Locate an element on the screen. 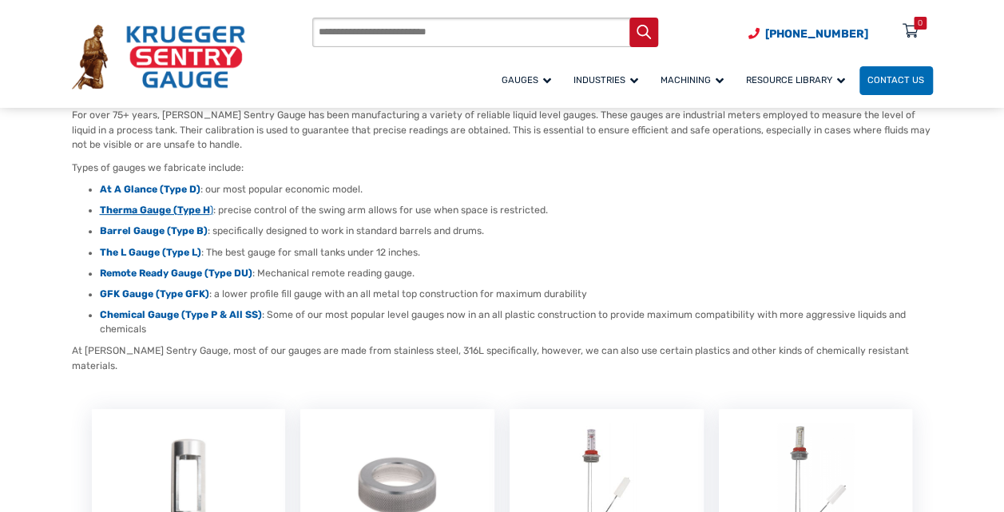 Image resolution: width=1004 pixels, height=512 pixels. a: Barrel Gauge (Type B) is located at coordinates (153, 231).